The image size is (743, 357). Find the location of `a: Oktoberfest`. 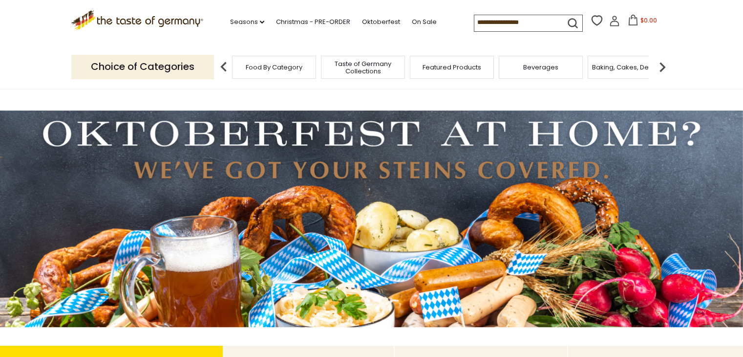

a: Oktoberfest is located at coordinates (381, 22).